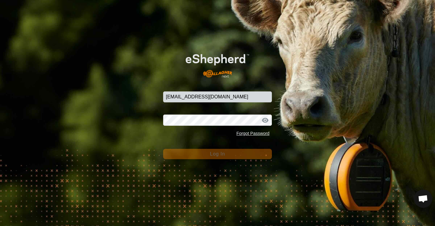 The width and height of the screenshot is (435, 226). What do you see at coordinates (217, 97) in the screenshot?
I see `input: Email Address` at bounding box center [217, 97].